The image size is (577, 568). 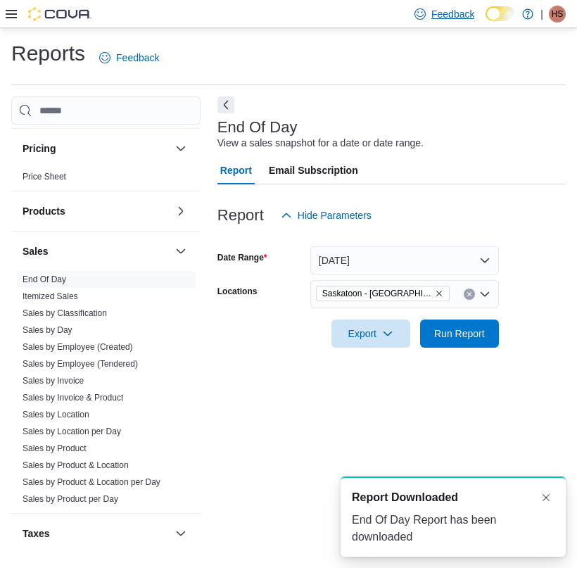 What do you see at coordinates (460, 334) in the screenshot?
I see `button: Run Report` at bounding box center [460, 334].